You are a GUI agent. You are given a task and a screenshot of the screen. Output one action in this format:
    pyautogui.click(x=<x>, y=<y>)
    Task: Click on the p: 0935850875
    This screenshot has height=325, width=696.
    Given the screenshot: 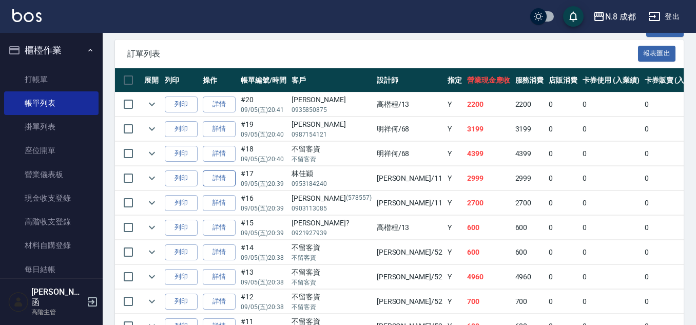 What is the action you would take?
    pyautogui.click(x=332, y=110)
    